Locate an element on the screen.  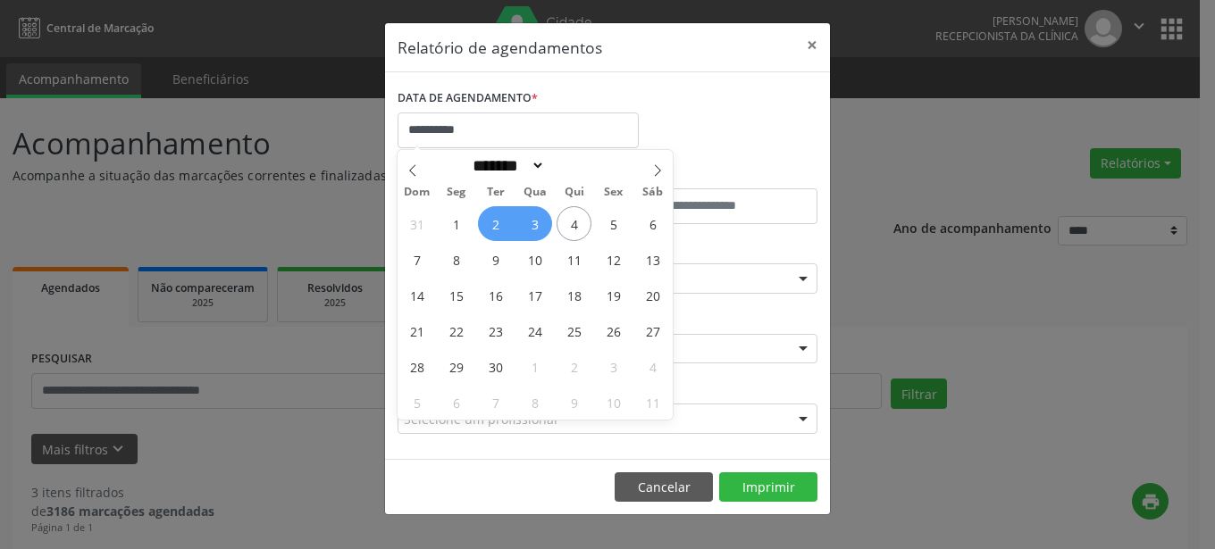
span: Setembro 23, 2025 is located at coordinates (495, 331).